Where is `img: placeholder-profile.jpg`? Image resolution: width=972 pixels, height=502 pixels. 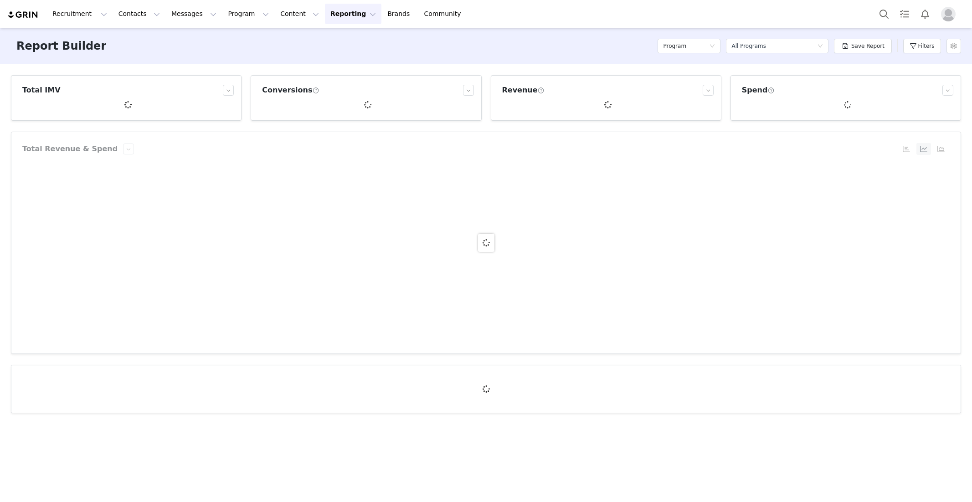
img: placeholder-profile.jpg is located at coordinates (949, 14).